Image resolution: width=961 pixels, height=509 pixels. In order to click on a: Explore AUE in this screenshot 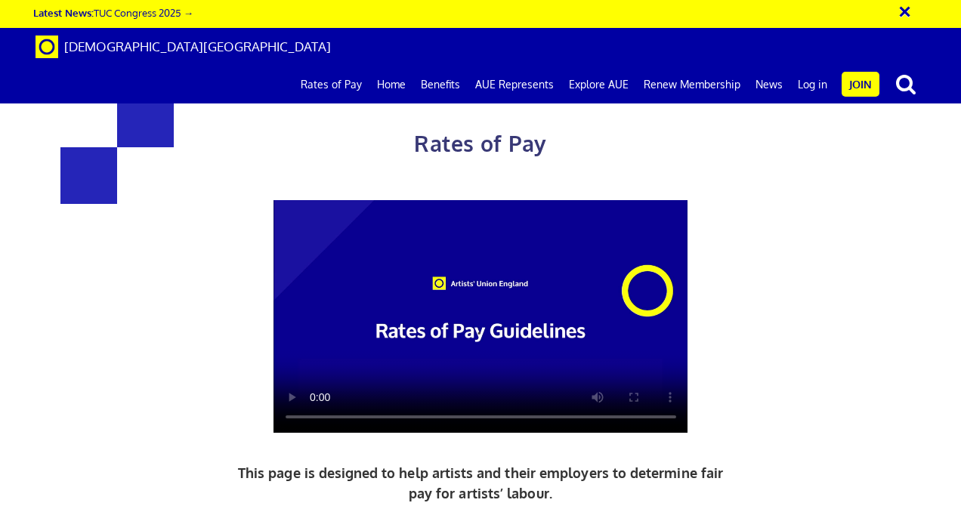, I will do `click(598, 85)`.